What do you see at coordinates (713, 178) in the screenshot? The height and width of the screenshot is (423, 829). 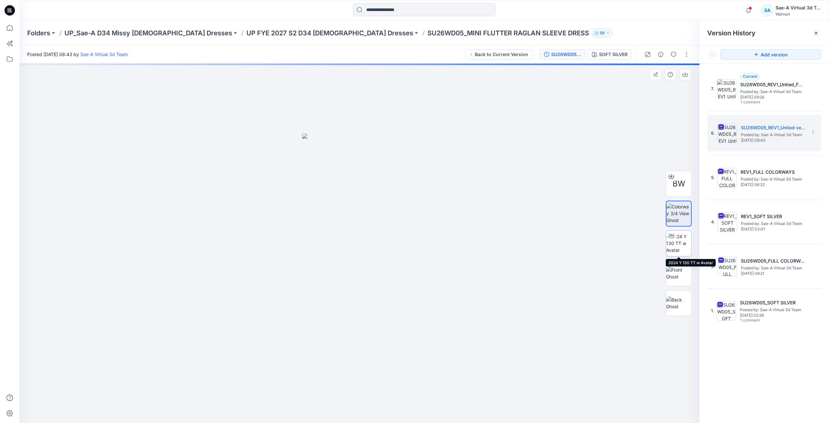 I see `span: 5.` at bounding box center [713, 178].